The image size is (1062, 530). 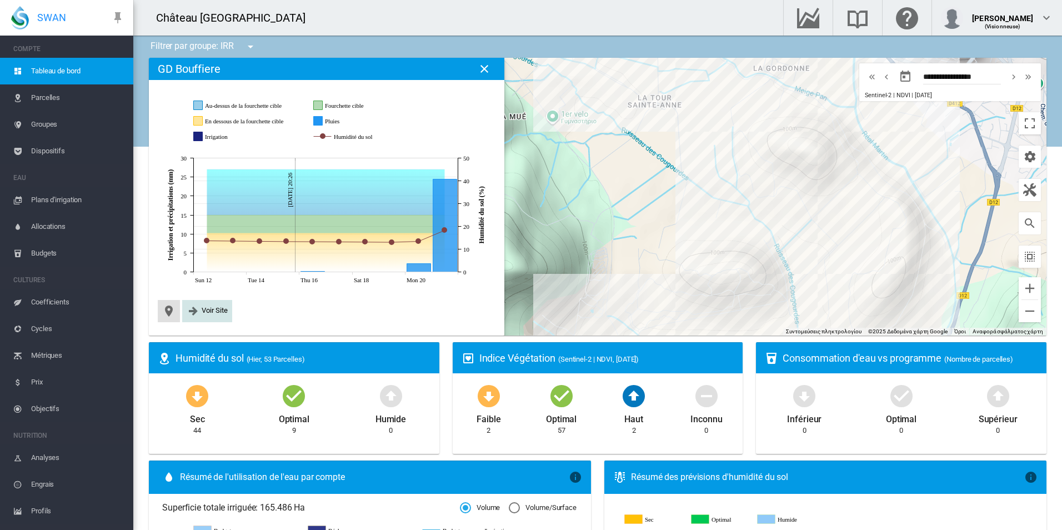 What do you see at coordinates (69, 280) in the screenshot?
I see `span: CULTURES` at bounding box center [69, 280].